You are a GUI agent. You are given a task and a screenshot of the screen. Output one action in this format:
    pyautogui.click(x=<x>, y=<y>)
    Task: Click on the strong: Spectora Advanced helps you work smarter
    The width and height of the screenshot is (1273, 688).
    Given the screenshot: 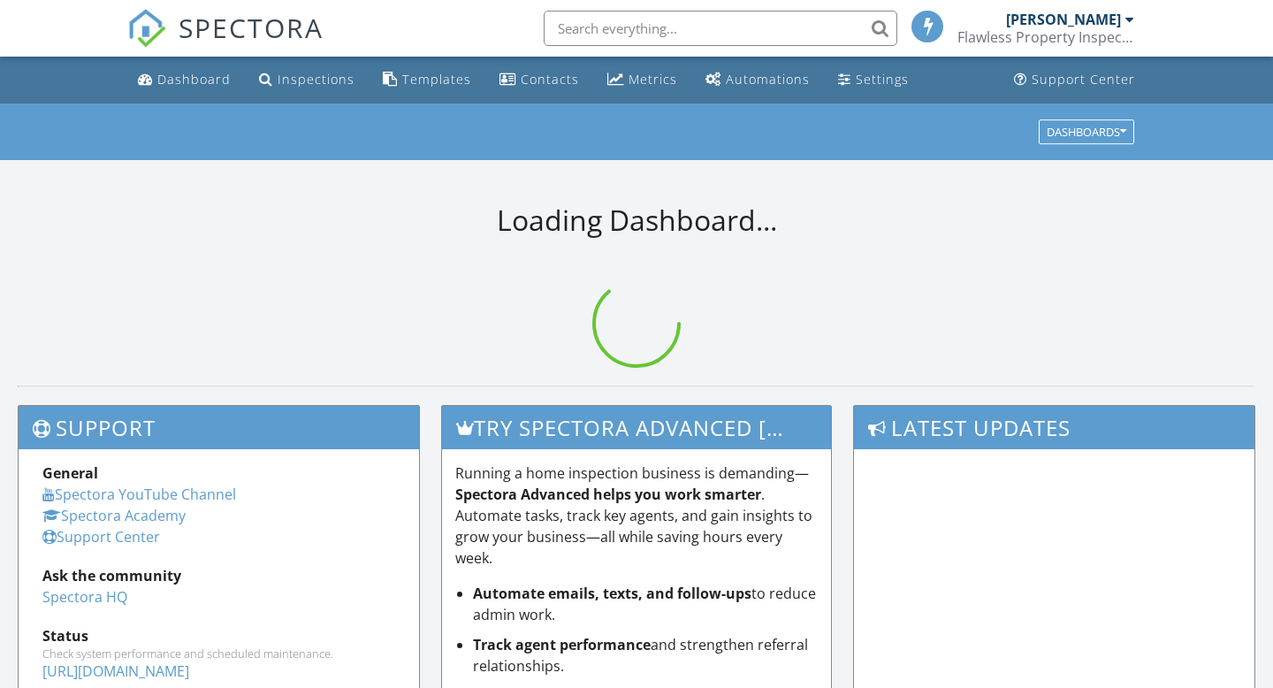 What is the action you would take?
    pyautogui.click(x=608, y=494)
    